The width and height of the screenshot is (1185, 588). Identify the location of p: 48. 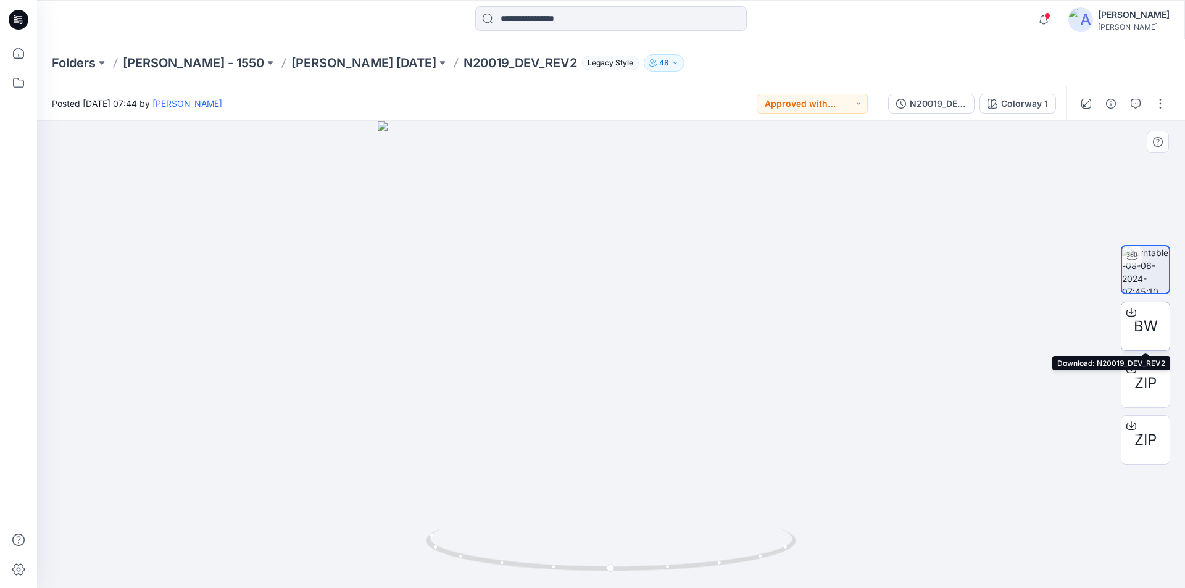
(664, 63).